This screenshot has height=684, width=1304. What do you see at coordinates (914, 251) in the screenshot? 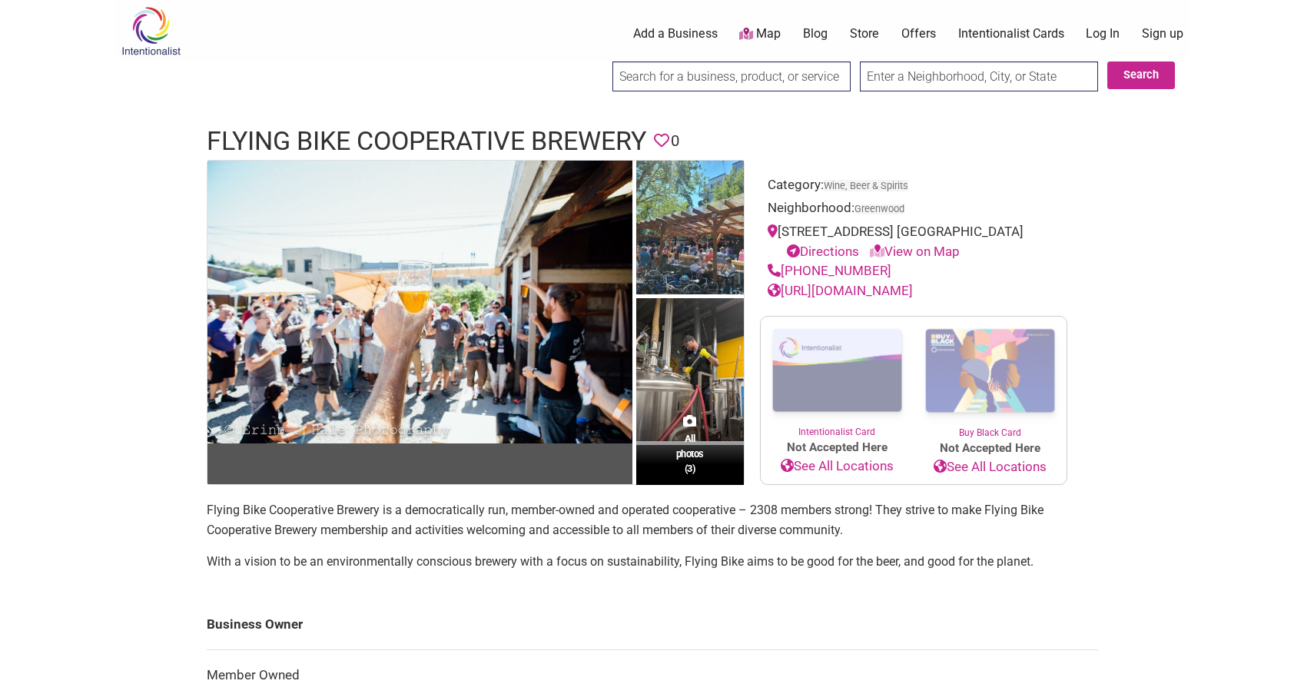
I see `a: View on Map` at bounding box center [914, 251].